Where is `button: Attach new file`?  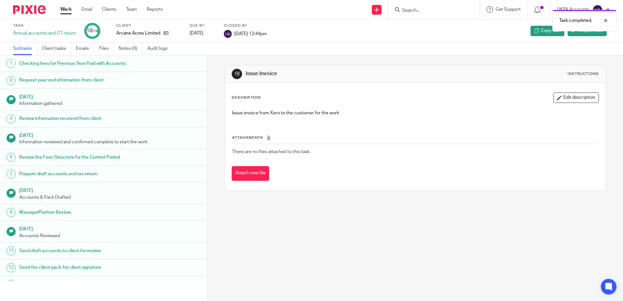 button: Attach new file is located at coordinates (250, 173).